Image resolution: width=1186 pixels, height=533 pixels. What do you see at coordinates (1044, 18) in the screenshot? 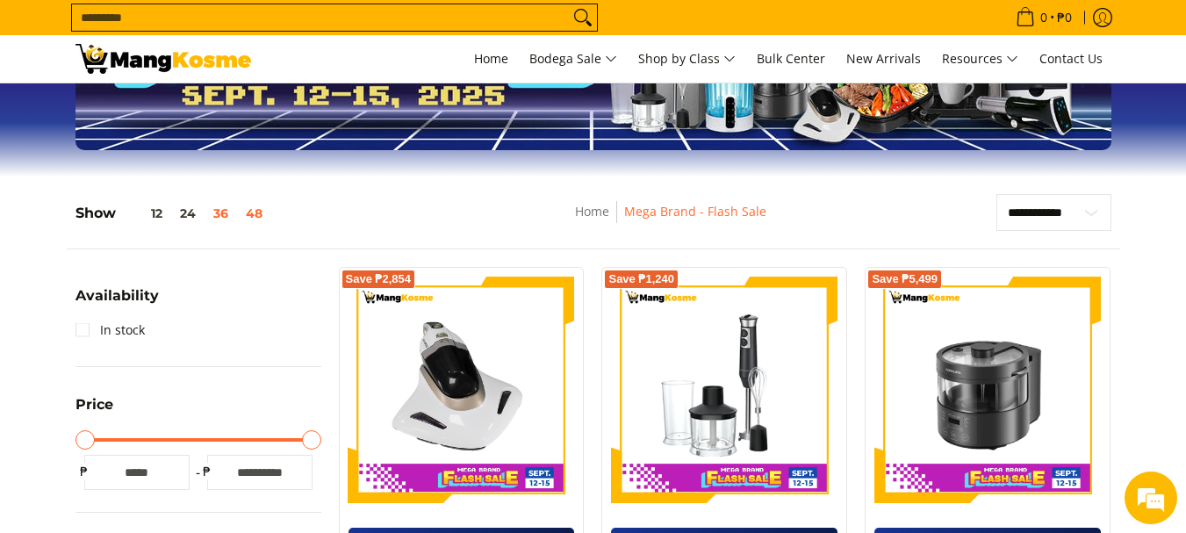
I see `span: 0` at bounding box center [1044, 18].